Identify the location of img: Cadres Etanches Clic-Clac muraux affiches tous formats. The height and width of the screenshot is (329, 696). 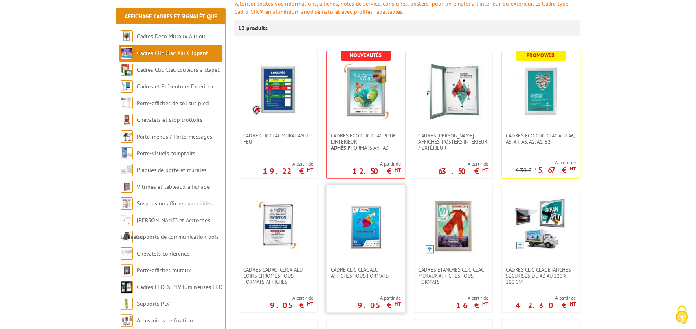
(453, 226).